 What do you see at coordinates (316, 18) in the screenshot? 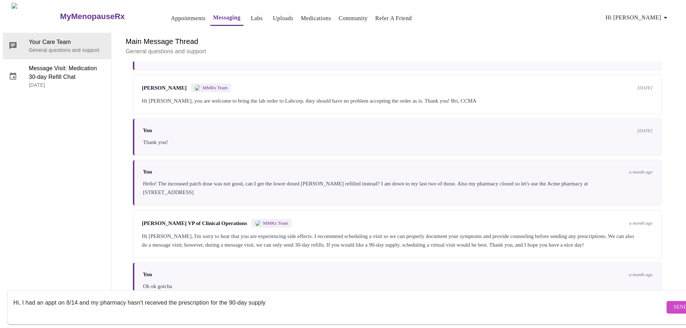
I see `button: Medications` at bounding box center [316, 18].